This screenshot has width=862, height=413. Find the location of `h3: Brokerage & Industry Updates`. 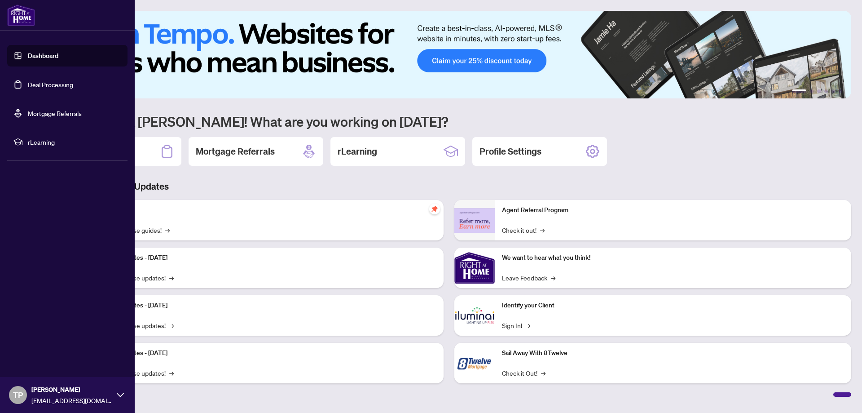

h3: Brokerage & Industry Updates is located at coordinates (449, 186).